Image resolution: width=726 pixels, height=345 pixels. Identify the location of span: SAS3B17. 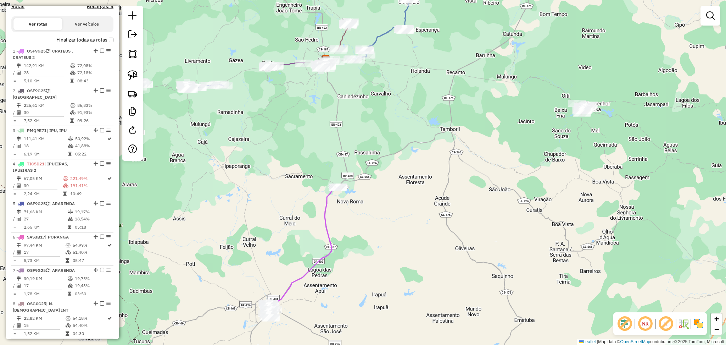
(36, 237).